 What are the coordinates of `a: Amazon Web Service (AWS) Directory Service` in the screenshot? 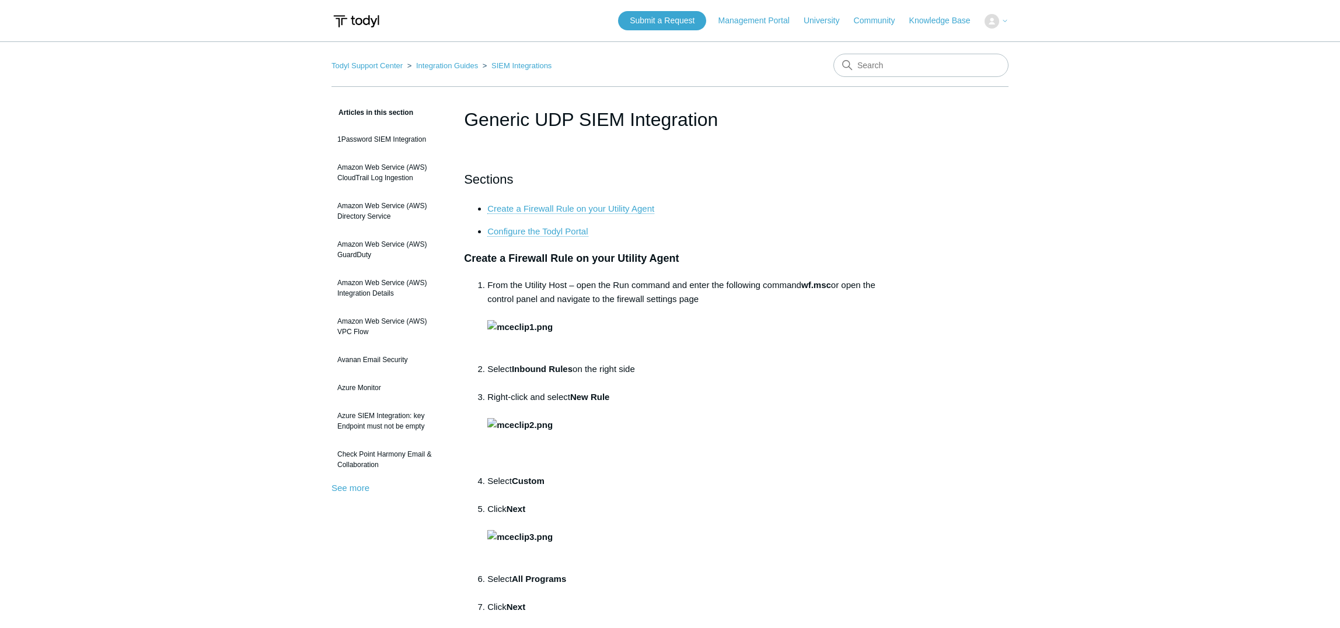 It's located at (389, 211).